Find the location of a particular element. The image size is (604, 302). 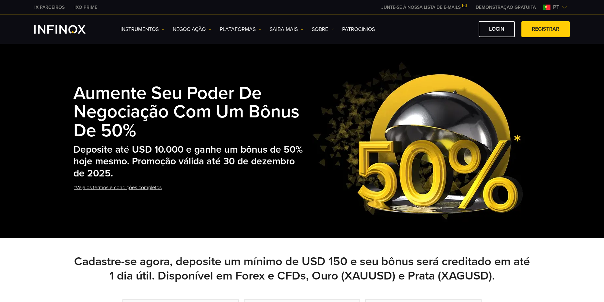

h2: Deposite até USD 10.000 e ganhe um bônus de 50% hoje mesmo. Promoção válida até 30 de dezembro de... is located at coordinates (190, 162).